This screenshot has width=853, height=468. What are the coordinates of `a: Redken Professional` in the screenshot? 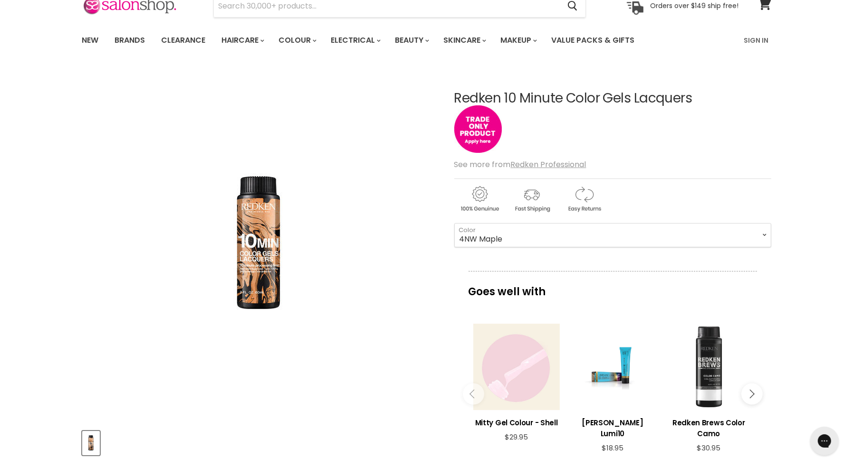 It's located at (548, 164).